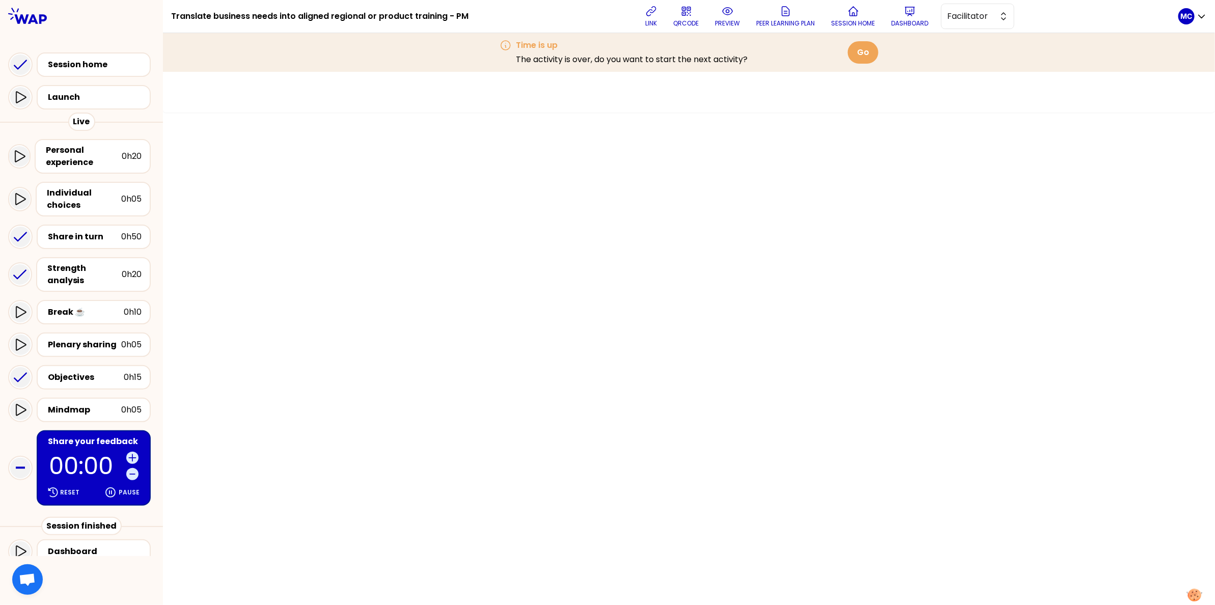  I want to click on p: link, so click(651, 23).